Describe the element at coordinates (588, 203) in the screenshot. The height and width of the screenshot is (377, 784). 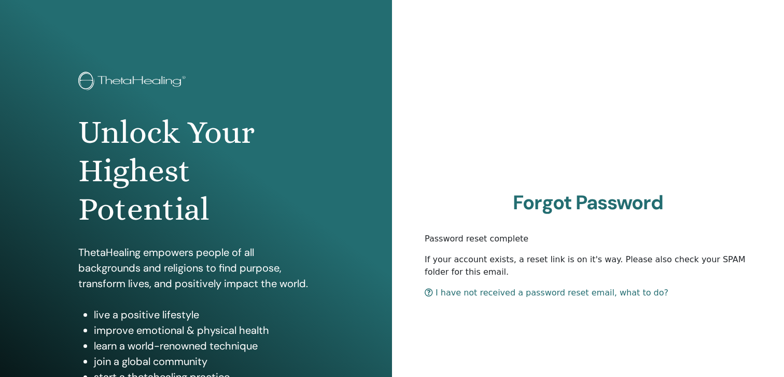
I see `h2: Forgot Password` at that location.